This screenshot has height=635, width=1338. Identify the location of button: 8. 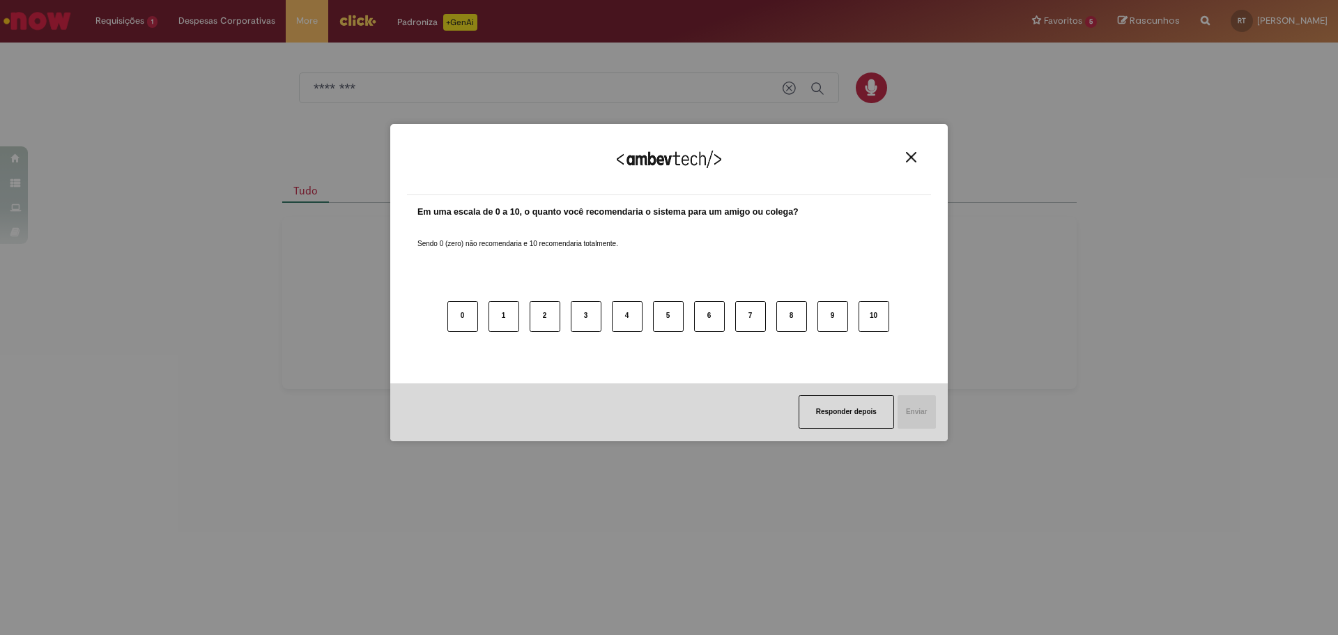
(791, 316).